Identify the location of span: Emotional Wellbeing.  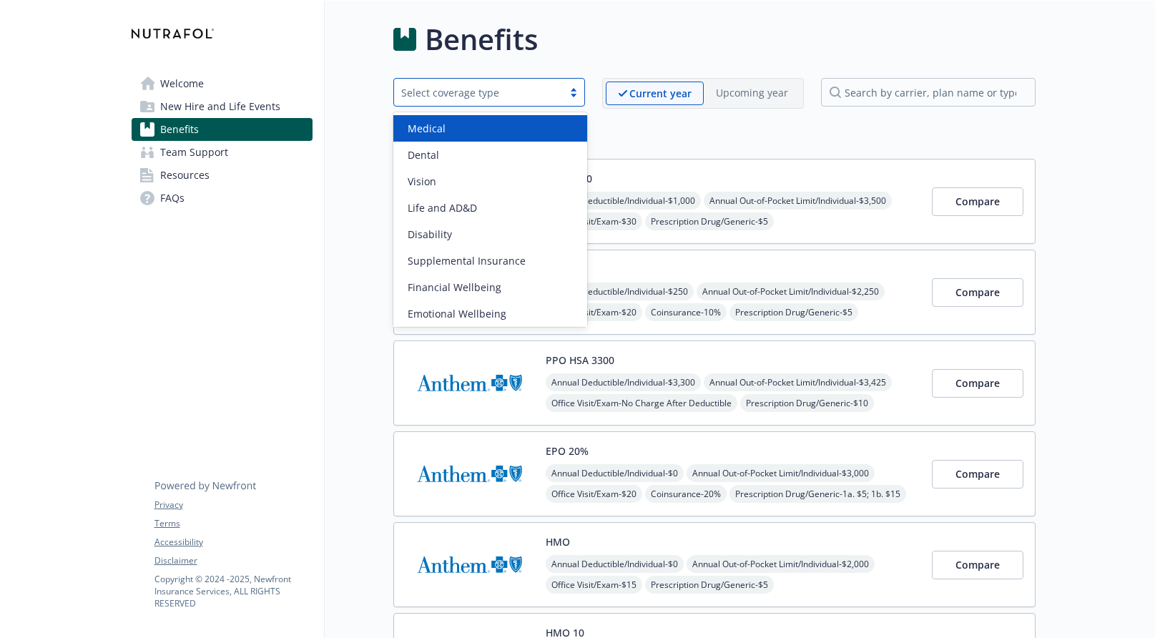
(457, 313).